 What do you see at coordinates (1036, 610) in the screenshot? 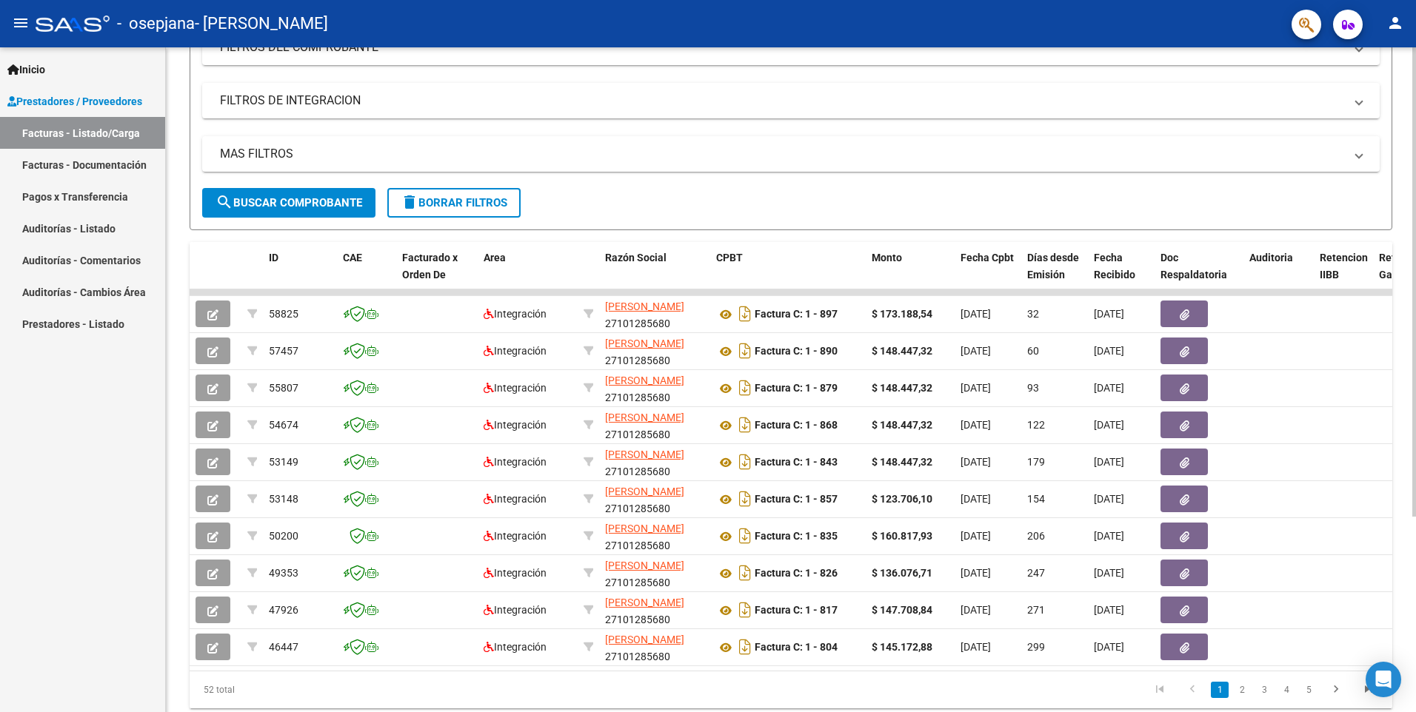
I see `span: 271` at bounding box center [1036, 610].